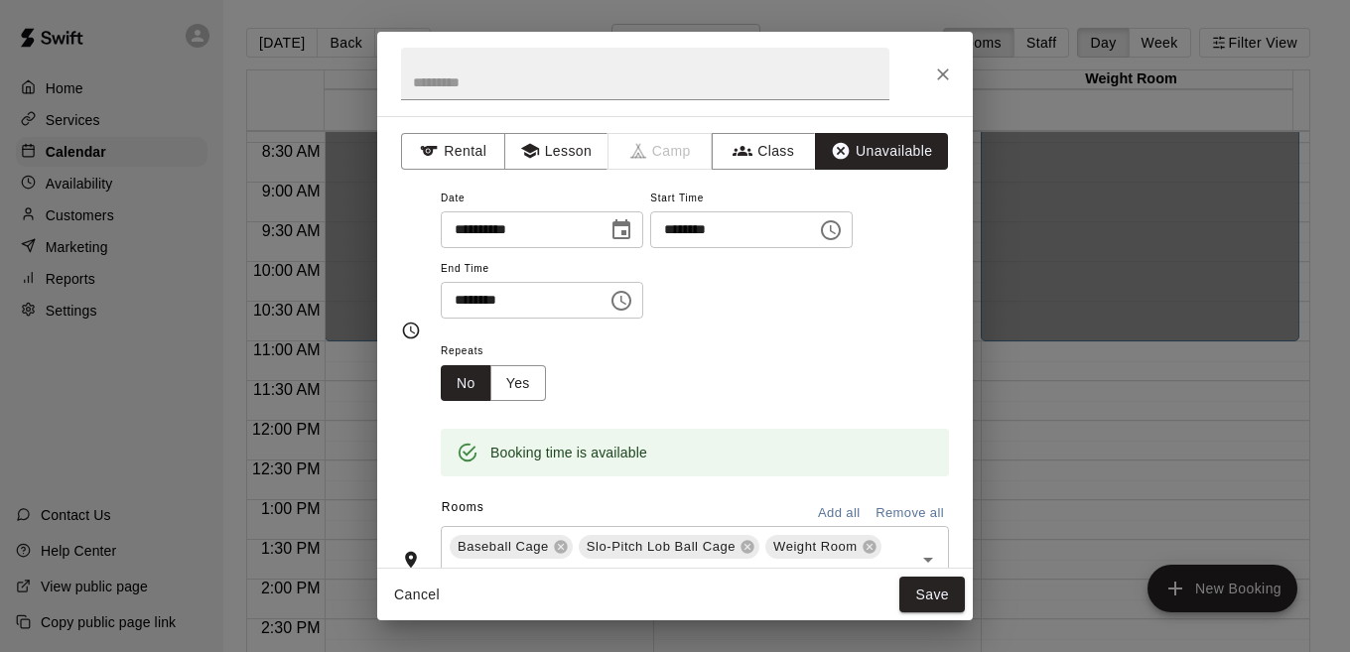 This screenshot has width=1350, height=652. I want to click on div: Booking time is available, so click(569, 453).